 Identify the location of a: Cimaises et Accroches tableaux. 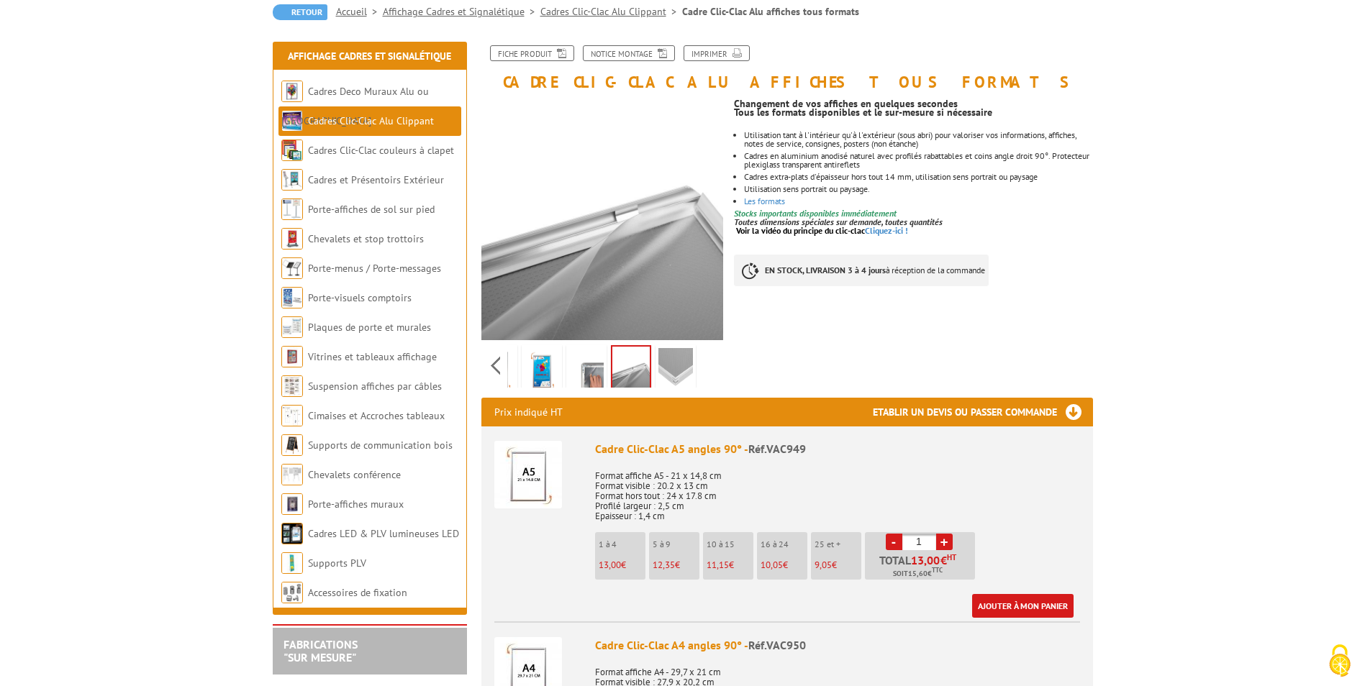
(376, 416).